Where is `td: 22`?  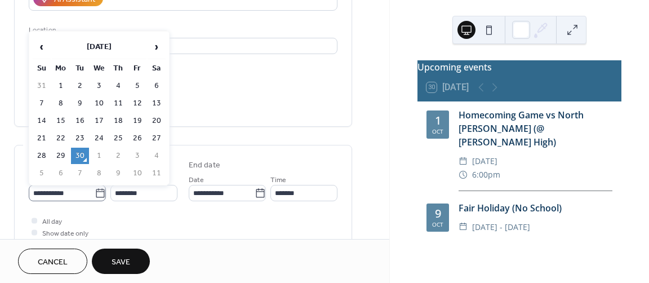
td: 22 is located at coordinates (61, 138).